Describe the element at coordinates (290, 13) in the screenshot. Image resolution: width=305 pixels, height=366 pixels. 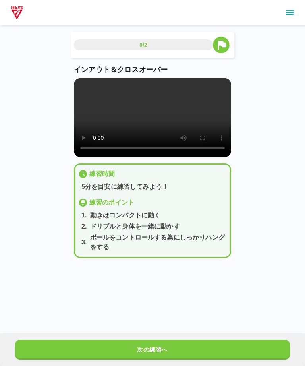
I see `button: sidemenu` at that location.